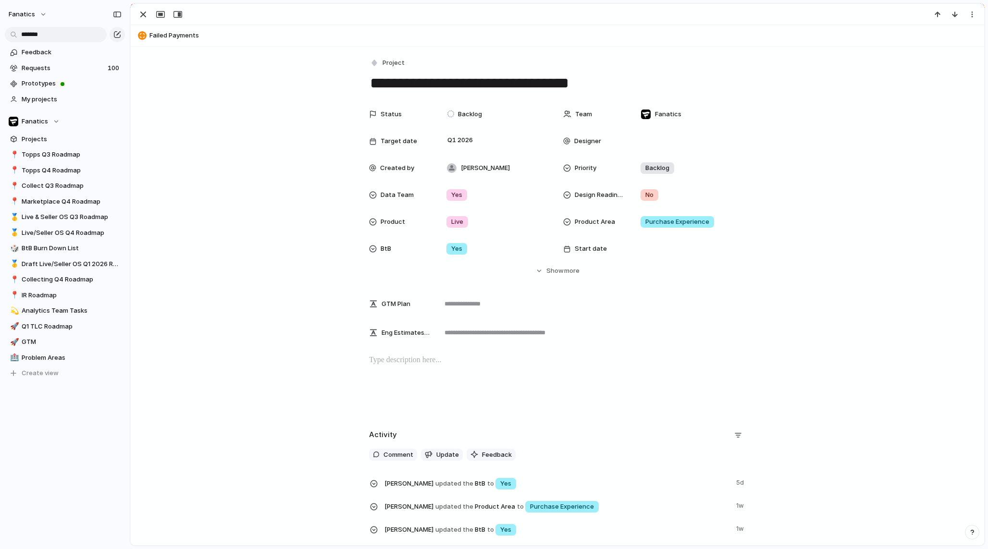 The height and width of the screenshot is (549, 988). What do you see at coordinates (396, 304) in the screenshot?
I see `span: GTM Plan` at bounding box center [396, 304].